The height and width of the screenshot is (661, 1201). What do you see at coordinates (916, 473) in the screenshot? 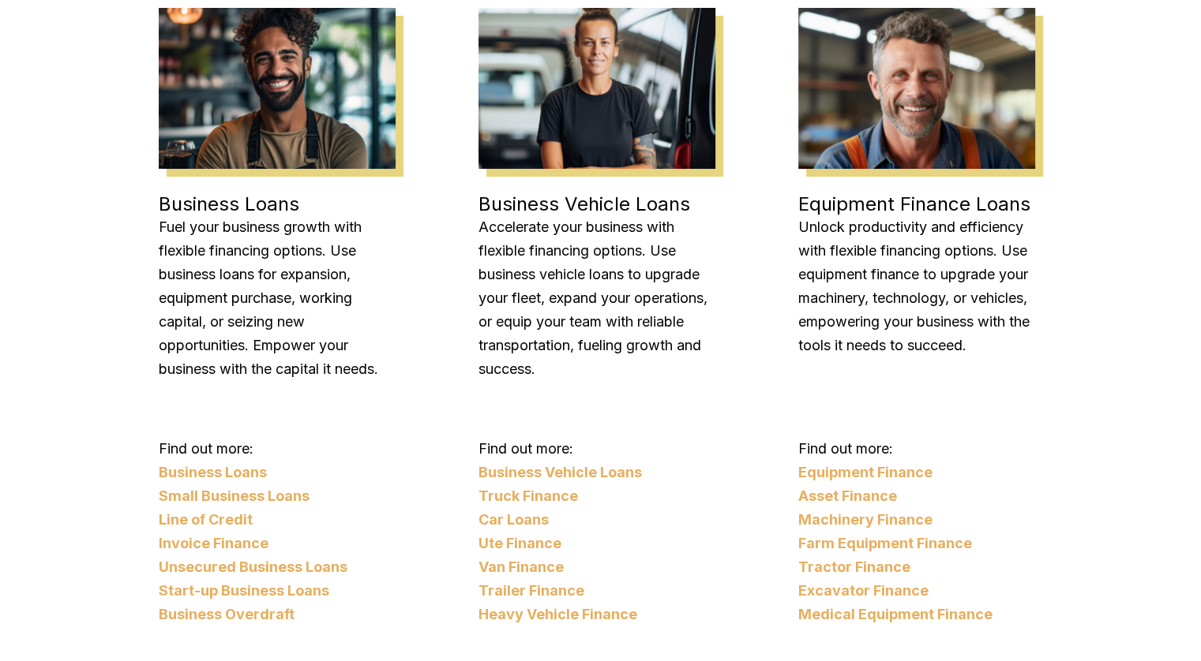
I see `a: Equipment Finance` at bounding box center [916, 473].